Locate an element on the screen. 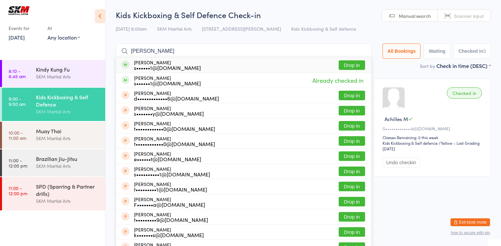 This screenshot has height=246, width=501. button: how to secure with pin is located at coordinates (470, 233).